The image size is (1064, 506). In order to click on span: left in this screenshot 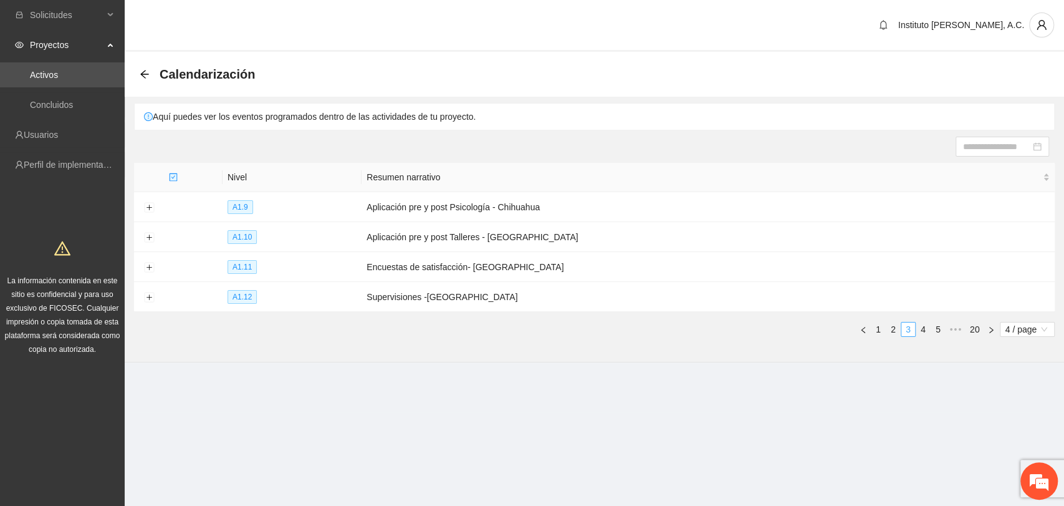, I will do `click(863, 330)`.